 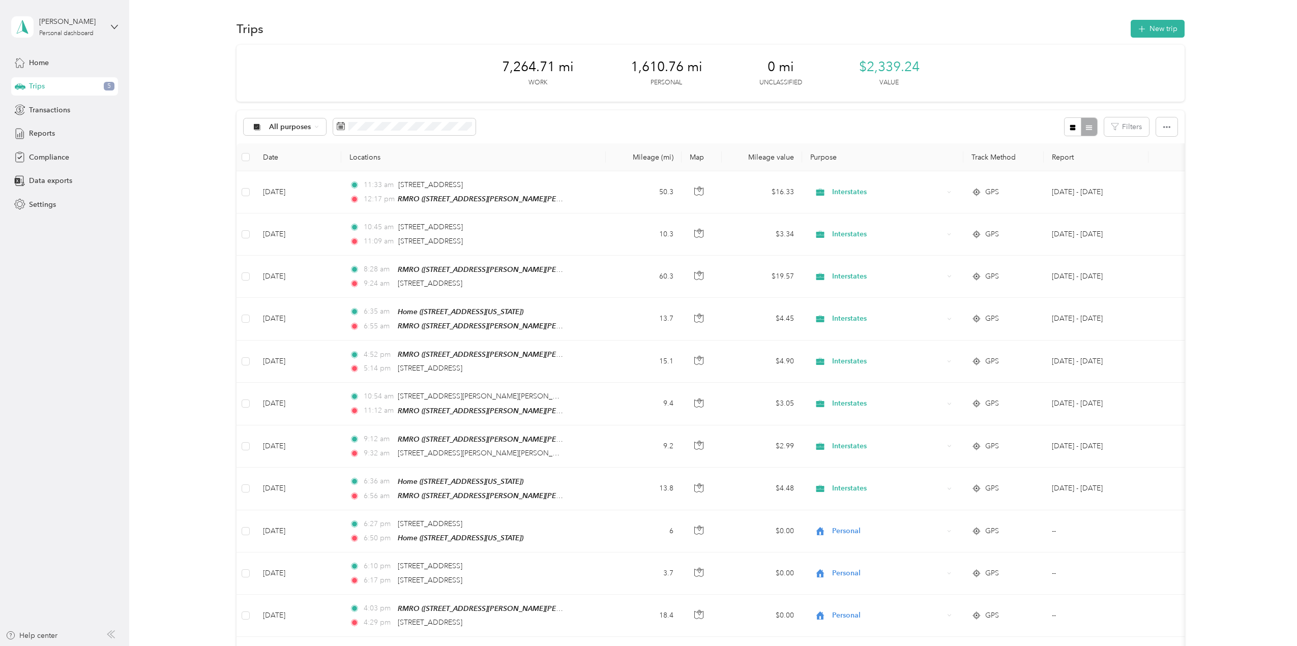 I want to click on th: Track Method, so click(x=1004, y=157).